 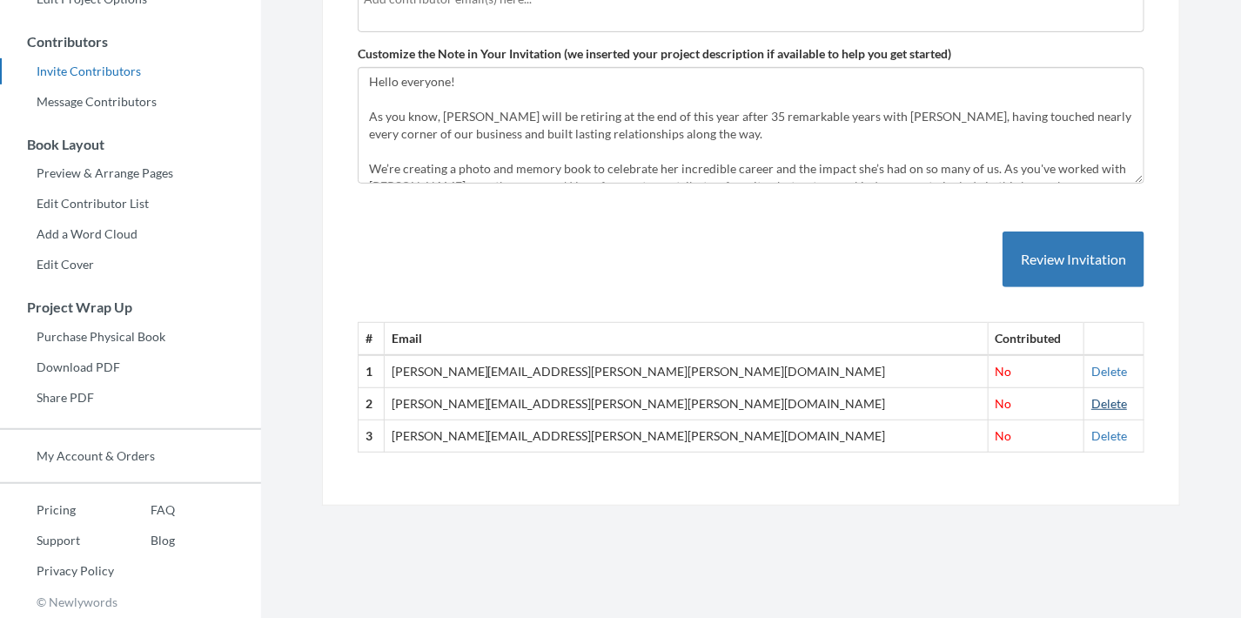 I want to click on th: Email, so click(x=686, y=339).